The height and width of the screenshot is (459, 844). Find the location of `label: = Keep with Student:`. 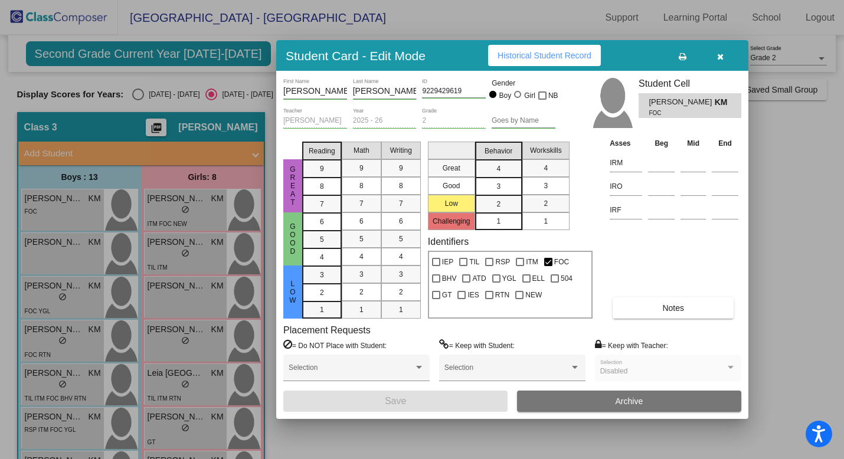

label: = Keep with Student: is located at coordinates (477, 345).